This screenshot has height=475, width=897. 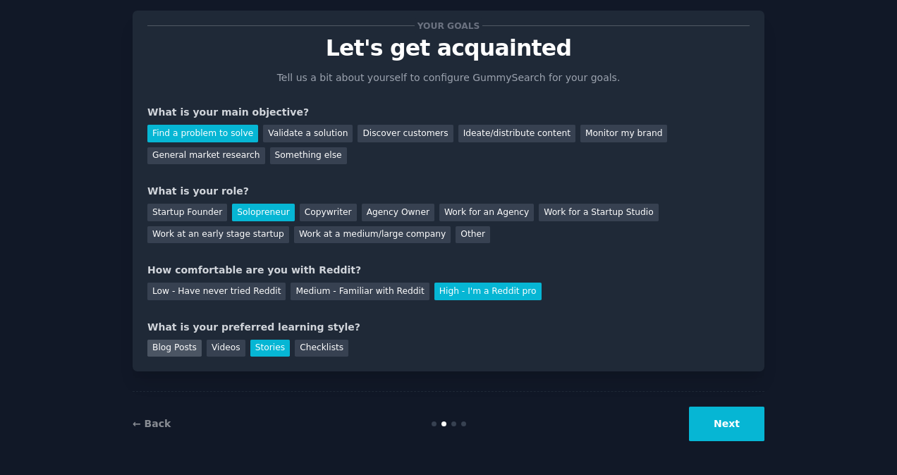 What do you see at coordinates (308, 133) in the screenshot?
I see `div: Validate a solution` at bounding box center [308, 133].